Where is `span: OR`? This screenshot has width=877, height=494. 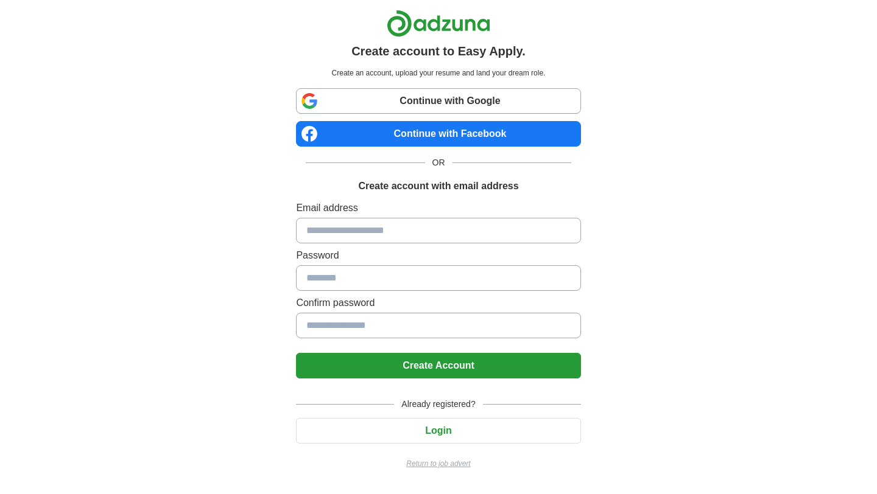 span: OR is located at coordinates (438, 163).